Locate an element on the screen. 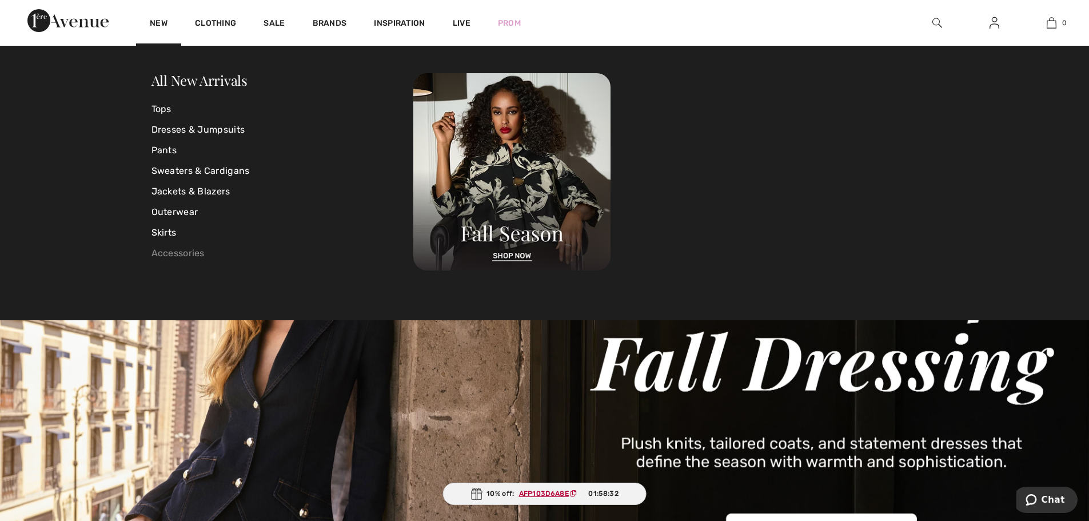 This screenshot has height=521, width=1089. a: New is located at coordinates (158, 24).